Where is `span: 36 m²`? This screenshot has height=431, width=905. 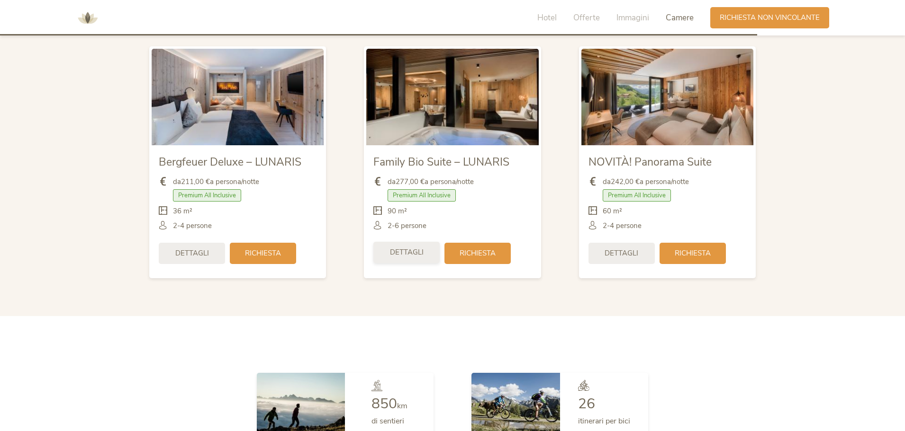
span: 36 m² is located at coordinates (182, 211).